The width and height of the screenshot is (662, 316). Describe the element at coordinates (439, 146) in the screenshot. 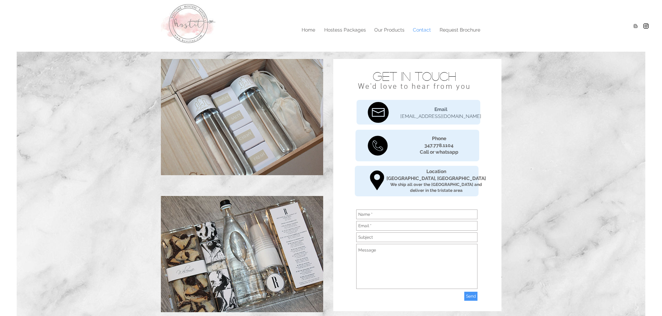

I see `span: 347.778.1104` at that location.